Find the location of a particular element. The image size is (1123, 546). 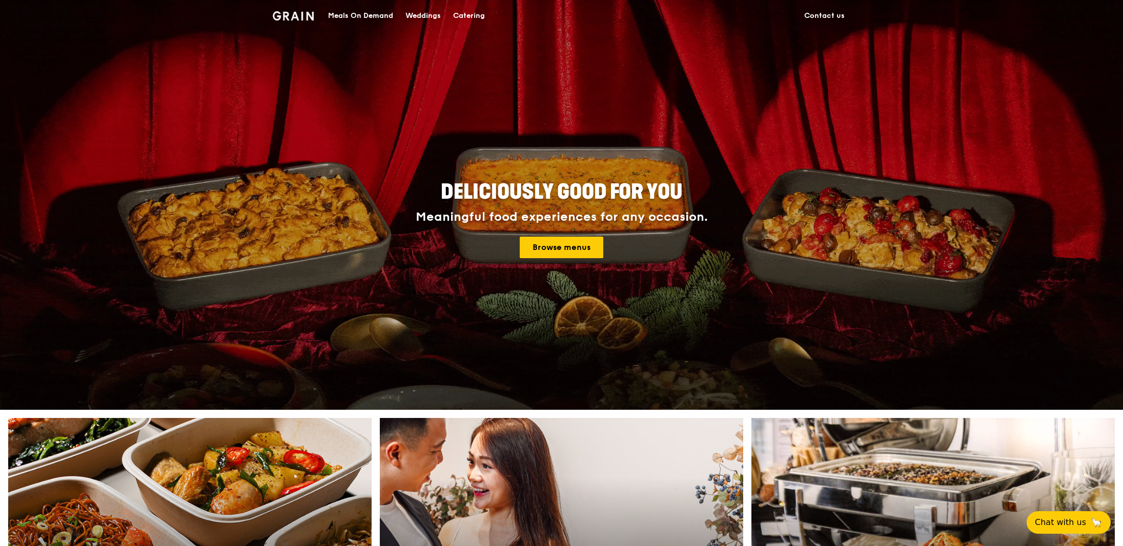

a: Weddings is located at coordinates (423, 16).